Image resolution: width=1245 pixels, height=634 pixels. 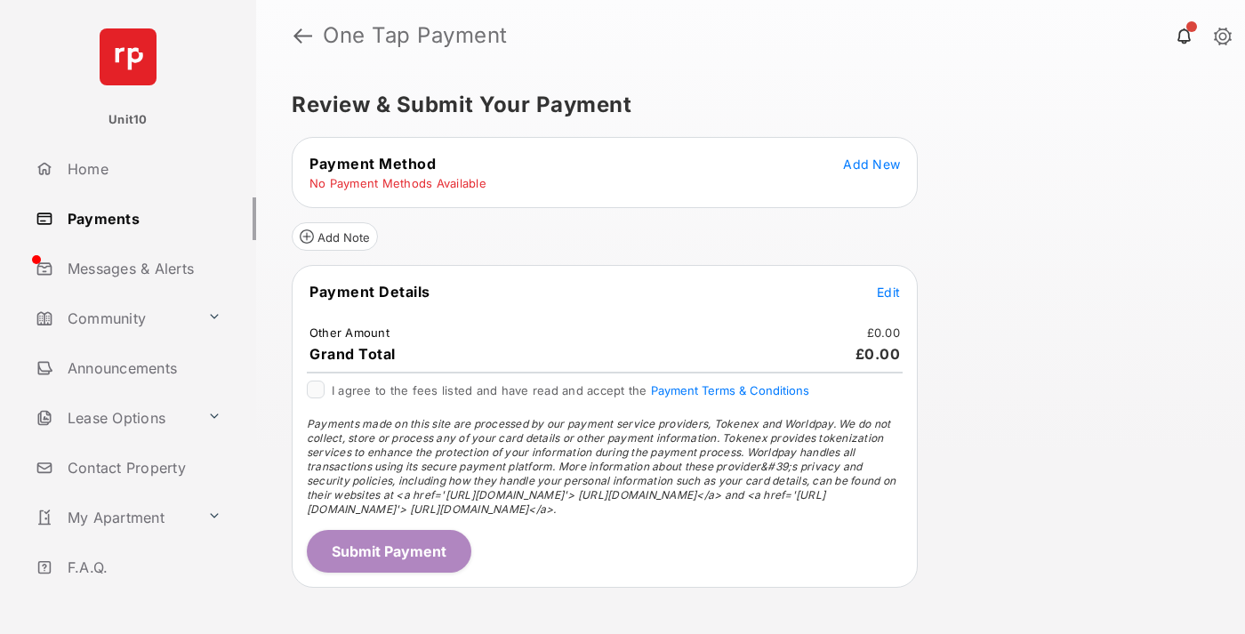 I want to click on span: Grand Total, so click(x=352, y=354).